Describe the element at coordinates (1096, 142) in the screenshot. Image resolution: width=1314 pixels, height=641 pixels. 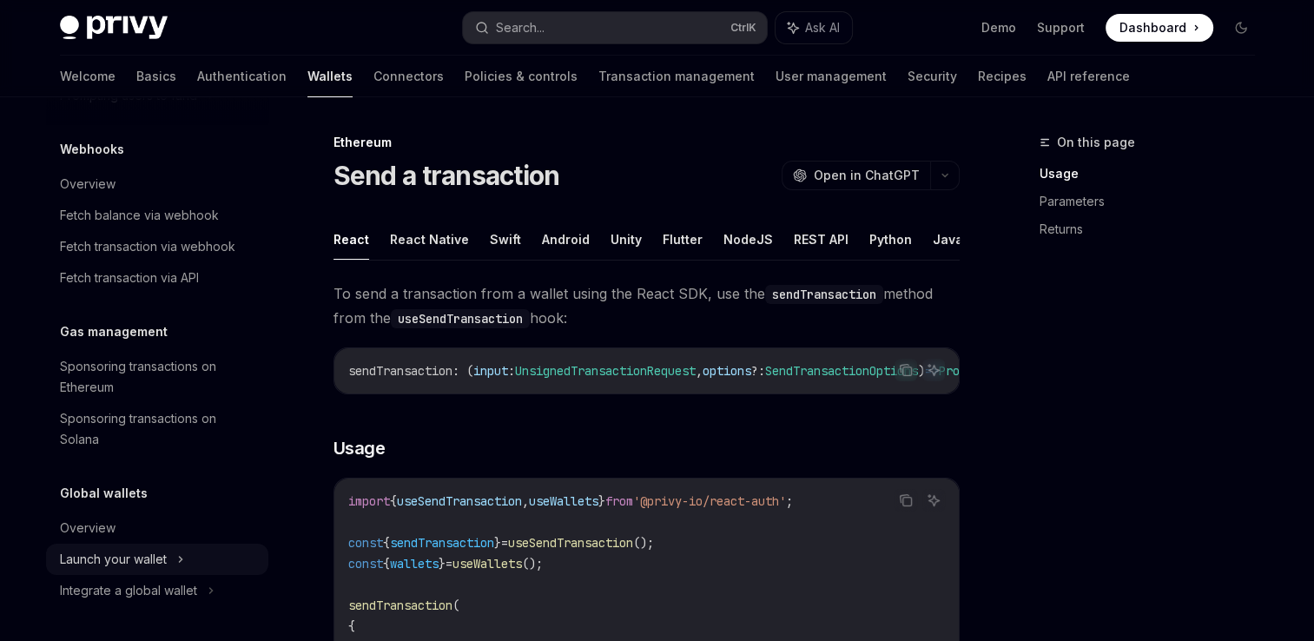
I see `span: On this page` at that location.